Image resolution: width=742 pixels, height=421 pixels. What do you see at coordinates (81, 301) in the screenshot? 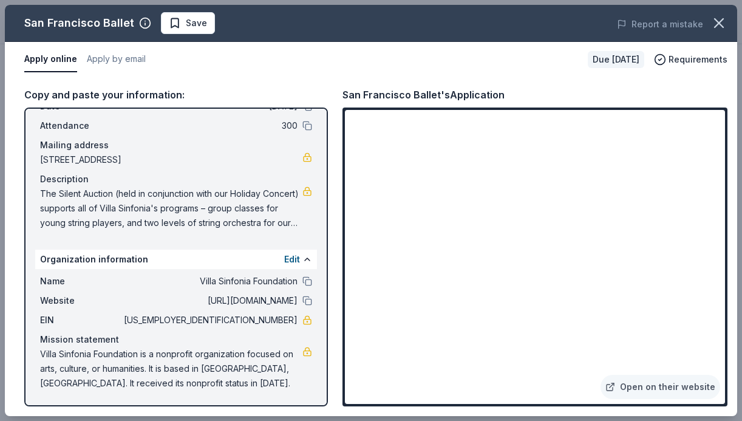
I see `span: Website` at bounding box center [81, 301].